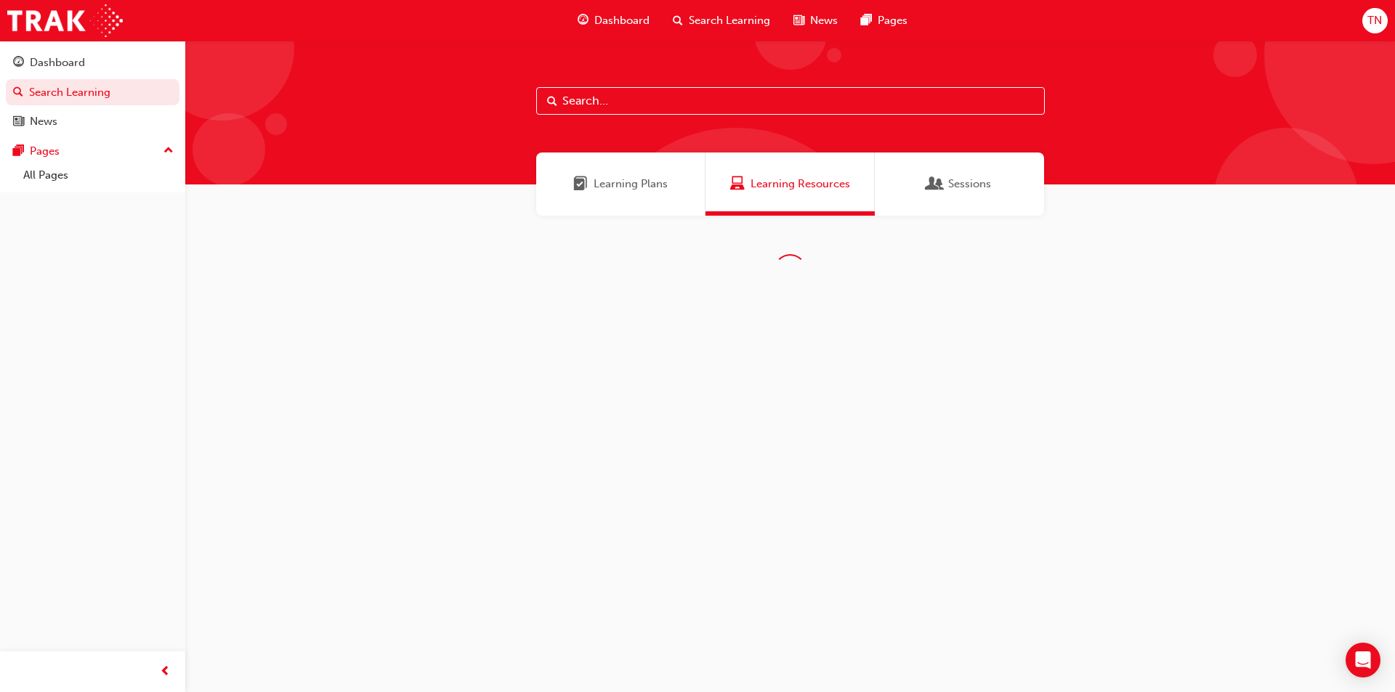  Describe the element at coordinates (92, 92) in the screenshot. I see `a: Search Learning` at that location.